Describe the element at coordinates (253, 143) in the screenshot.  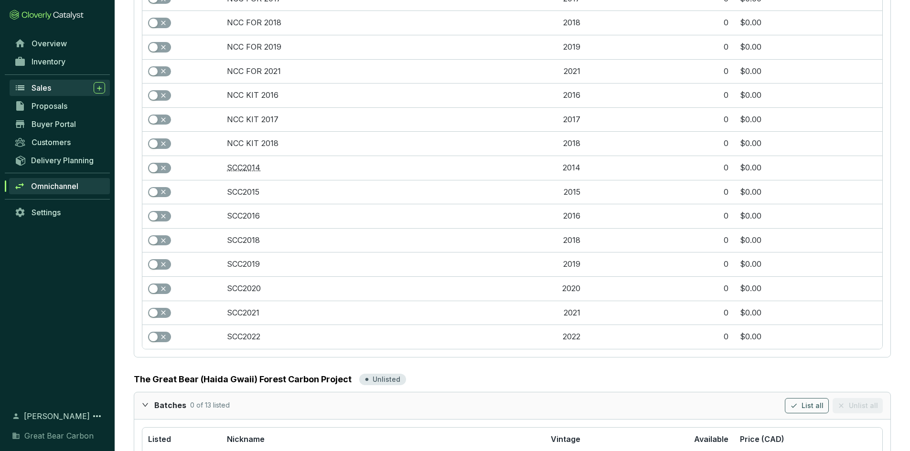
I see `a: NCC KIT 2018` at that location.